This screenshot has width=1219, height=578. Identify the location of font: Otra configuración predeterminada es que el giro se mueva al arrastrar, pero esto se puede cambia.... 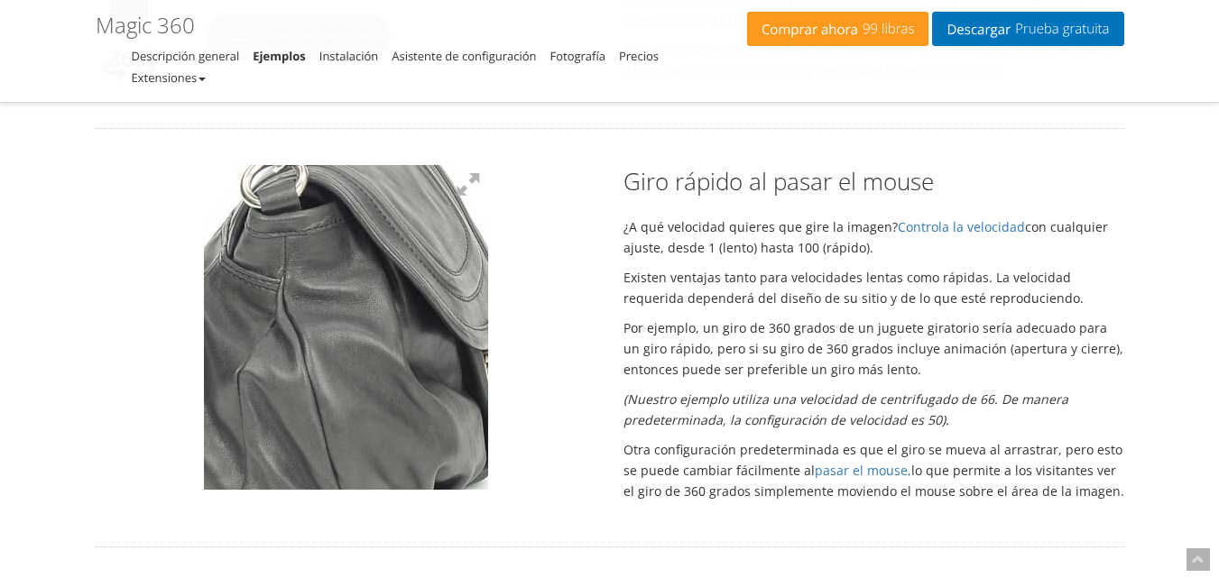
(872, 460).